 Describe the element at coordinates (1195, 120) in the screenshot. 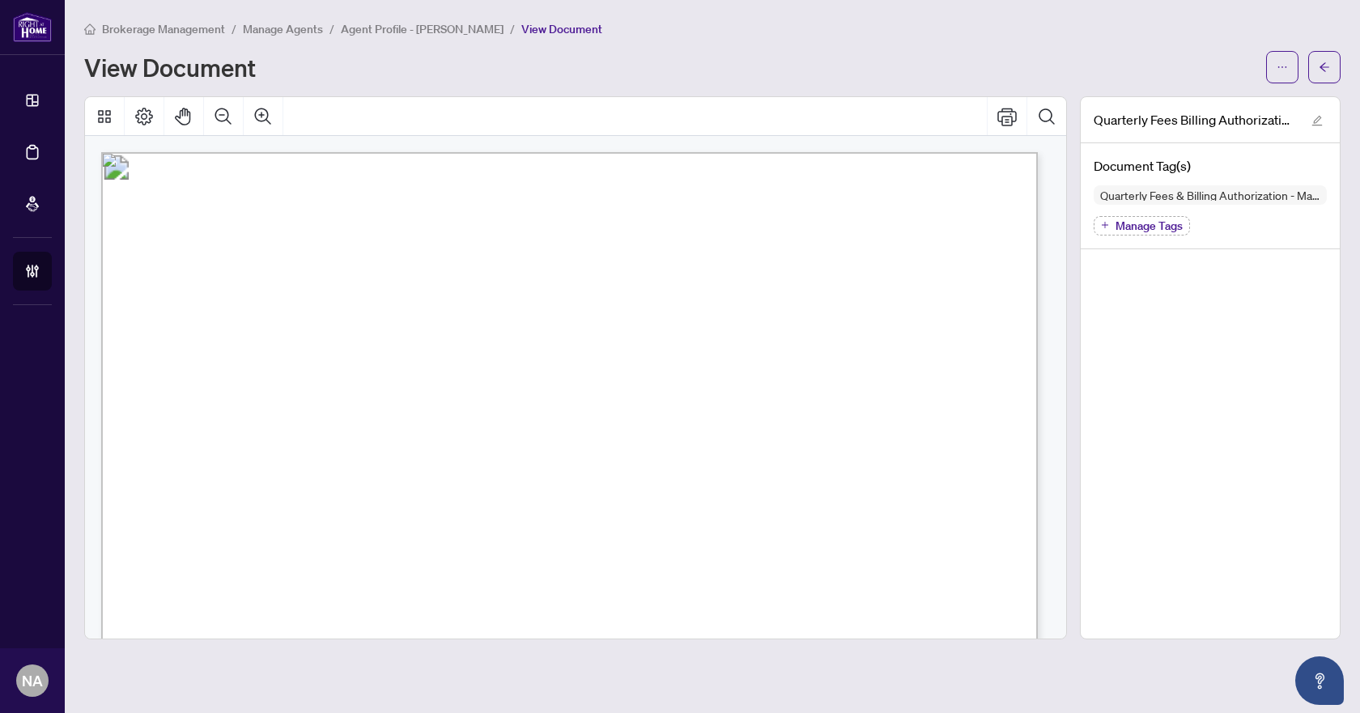

I see `span: Quarterly Fees Billing Authorization.pdf` at that location.